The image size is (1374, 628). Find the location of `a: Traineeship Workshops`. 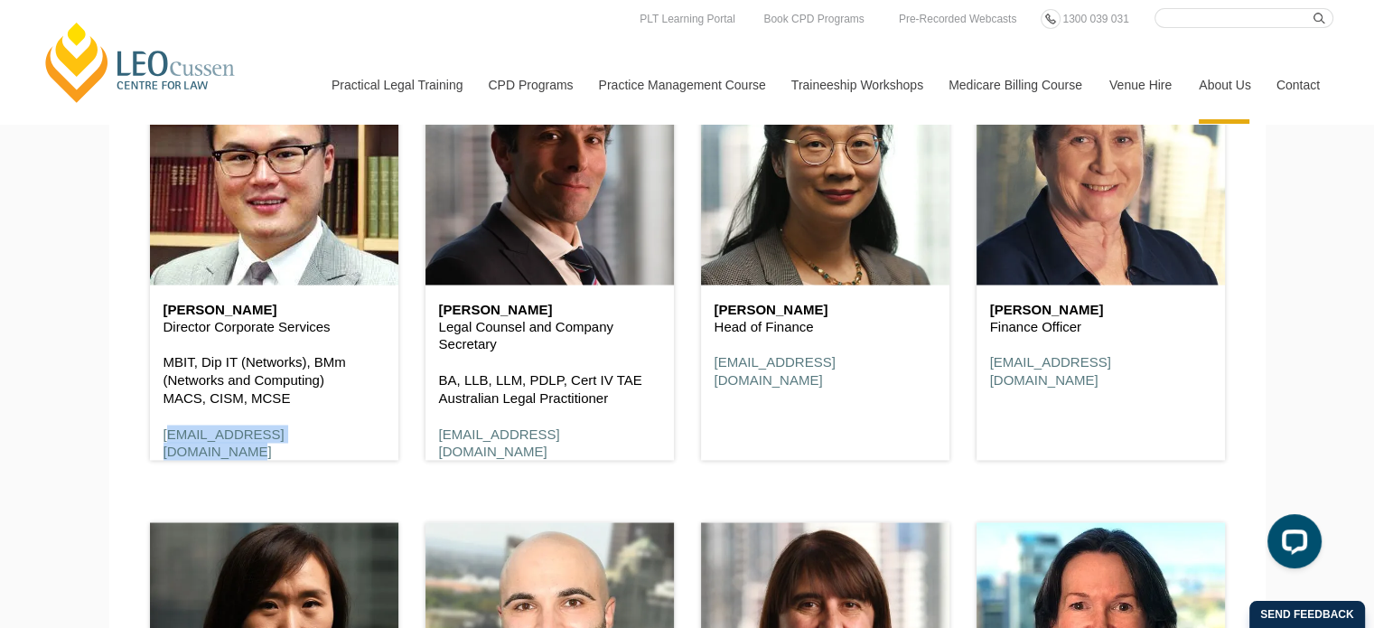

a: Traineeship Workshops is located at coordinates (856, 85).